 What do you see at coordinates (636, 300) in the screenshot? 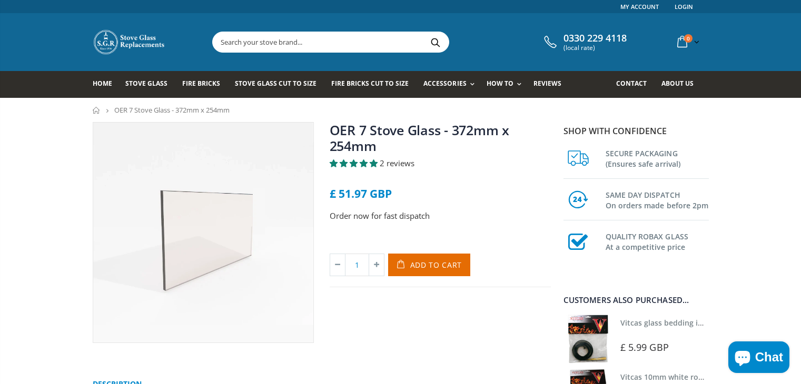
I see `div: Customers also purchased...` at bounding box center [636, 300].